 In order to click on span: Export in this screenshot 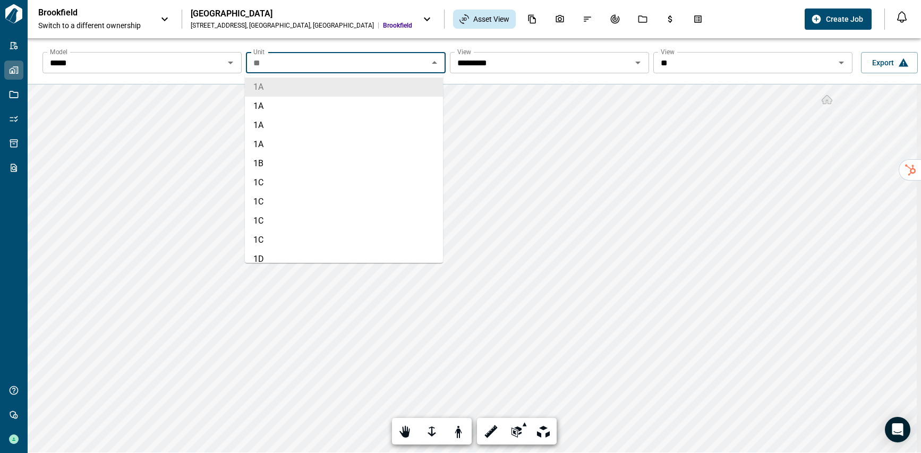, I will do `click(883, 63)`.